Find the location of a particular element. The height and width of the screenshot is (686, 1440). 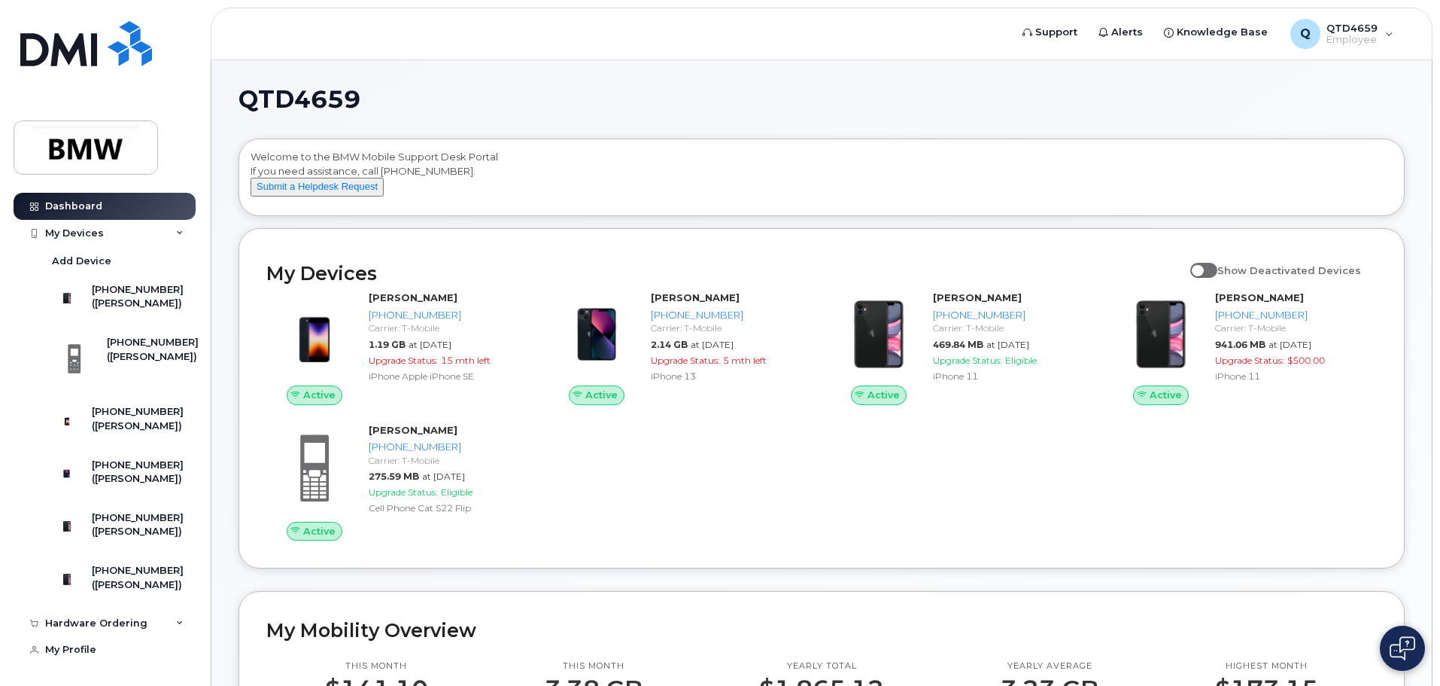

div: iPhone Apple iPhone SE is located at coordinates (446, 376).